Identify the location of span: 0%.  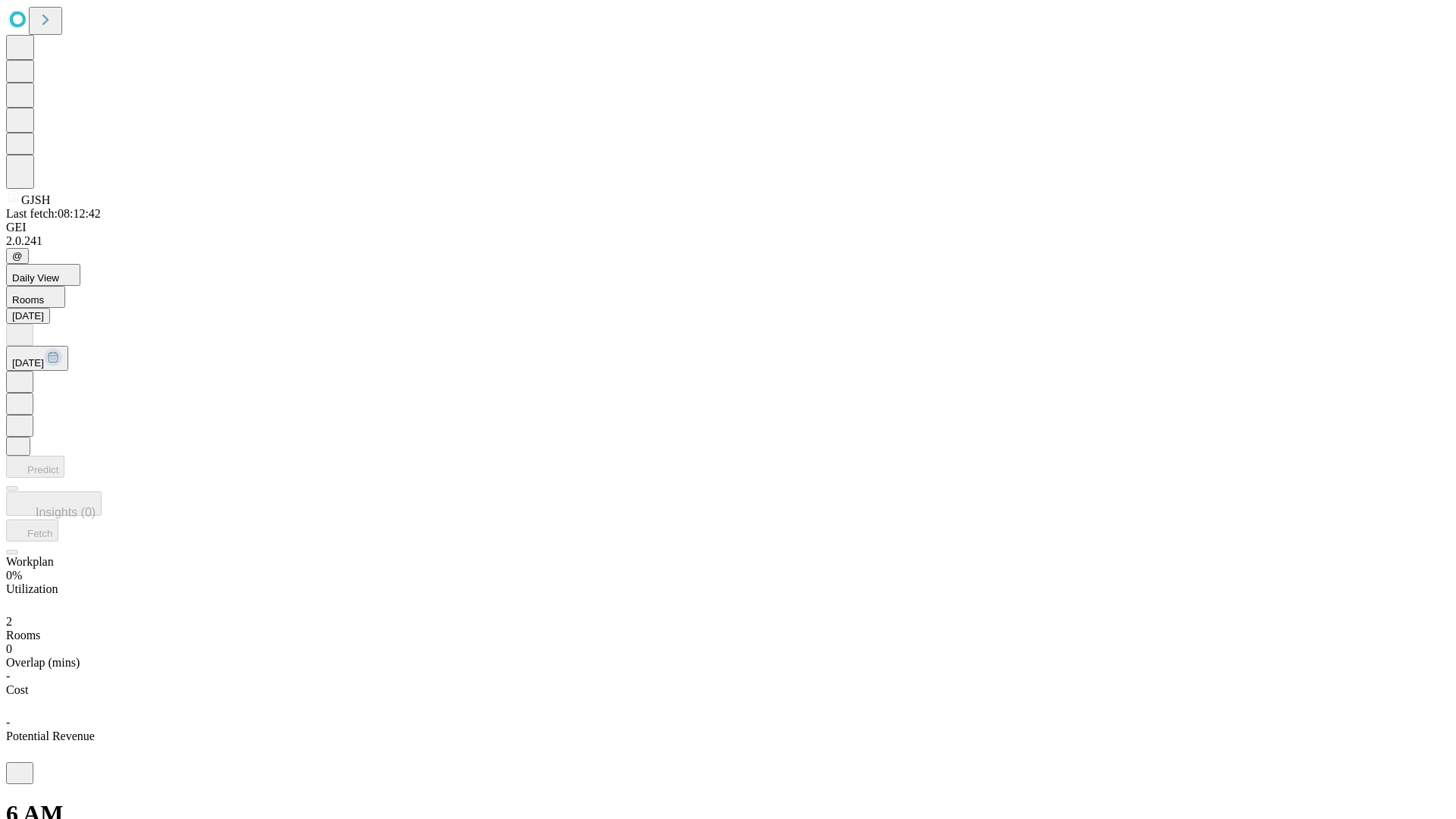
(14, 575).